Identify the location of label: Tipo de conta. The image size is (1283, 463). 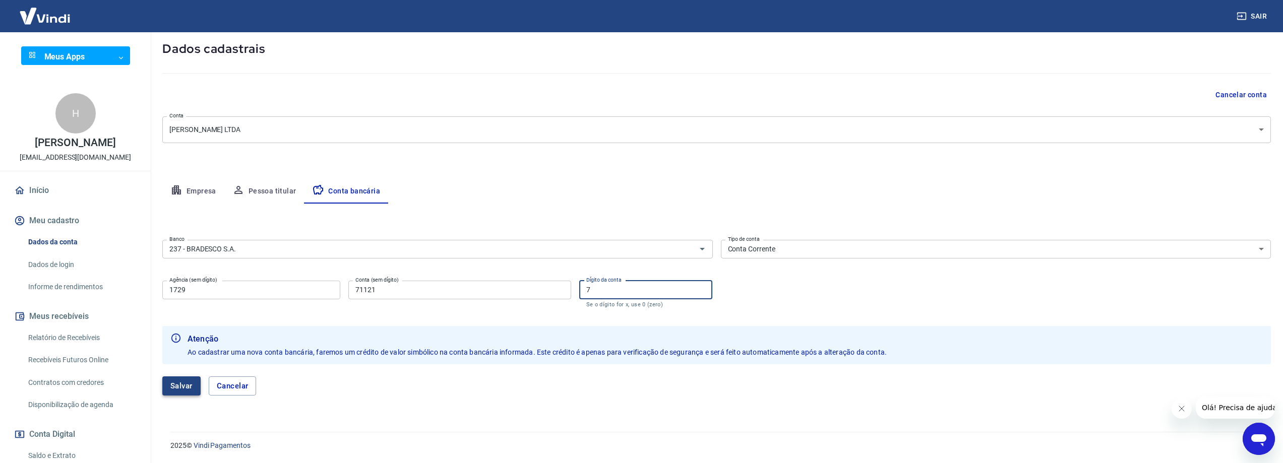
(743, 239).